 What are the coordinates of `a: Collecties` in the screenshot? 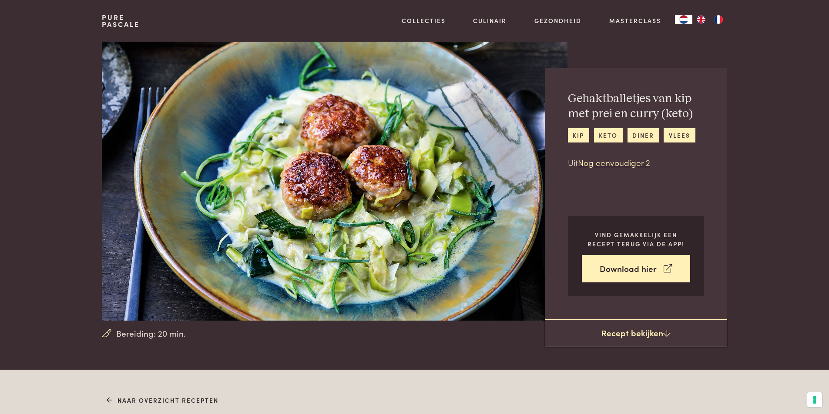 It's located at (423, 20).